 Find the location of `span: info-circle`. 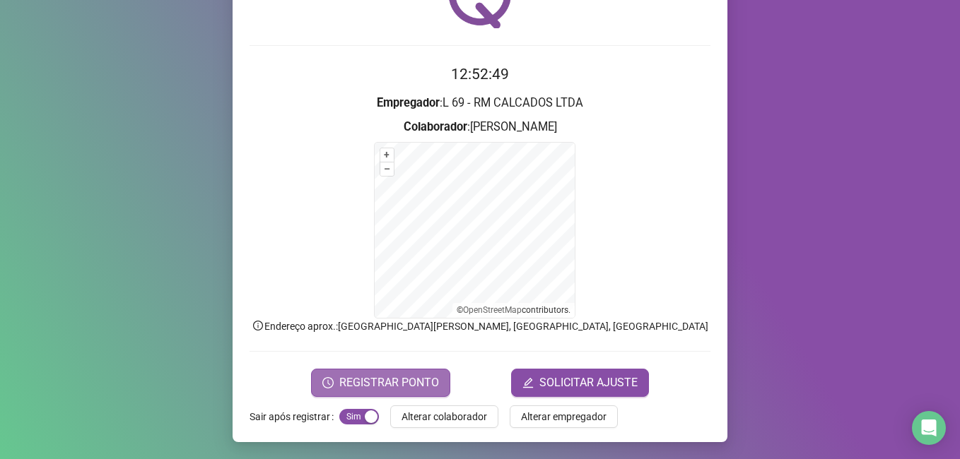

span: info-circle is located at coordinates (258, 326).